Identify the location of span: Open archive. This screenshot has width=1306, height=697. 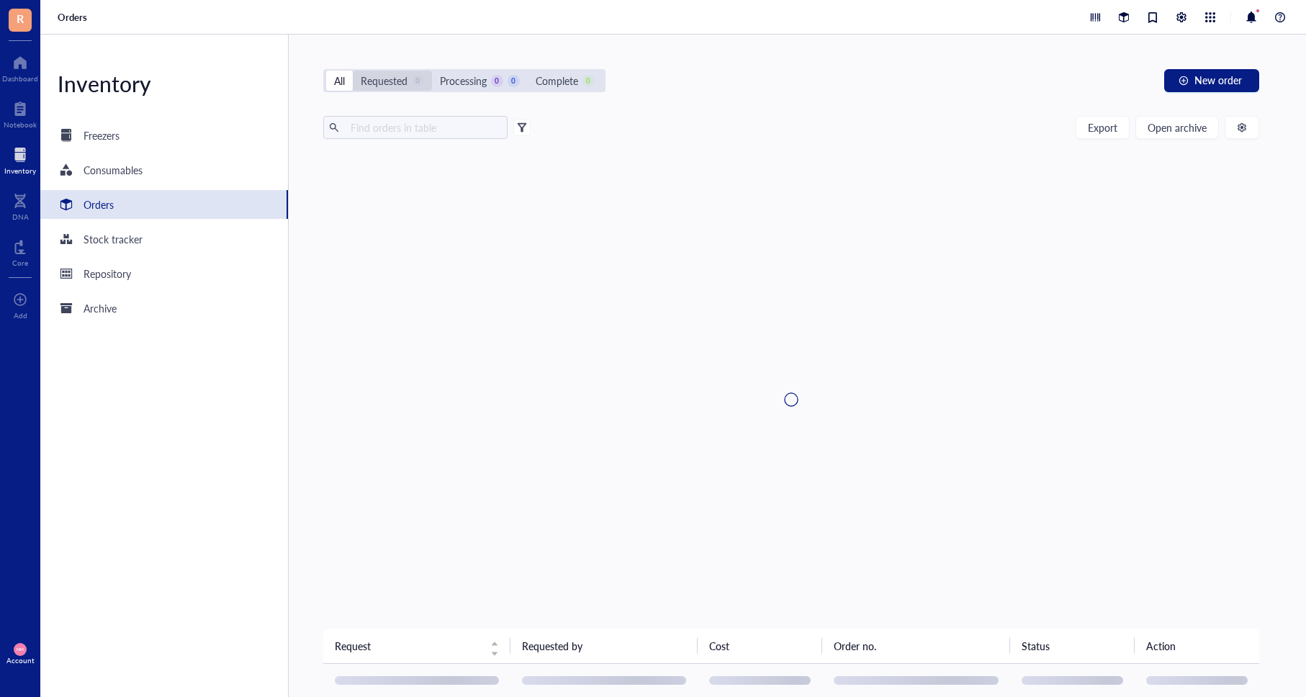
(1177, 127).